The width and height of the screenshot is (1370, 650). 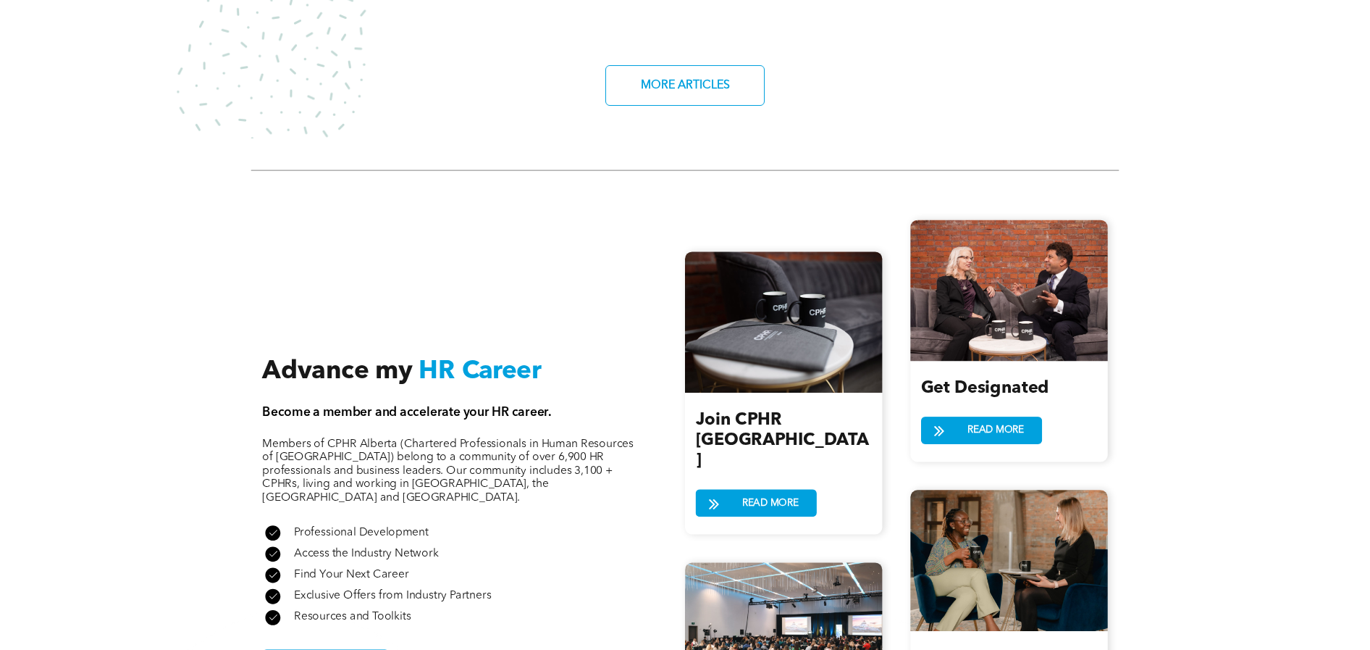 What do you see at coordinates (985, 388) in the screenshot?
I see `span: Get Designated` at bounding box center [985, 388].